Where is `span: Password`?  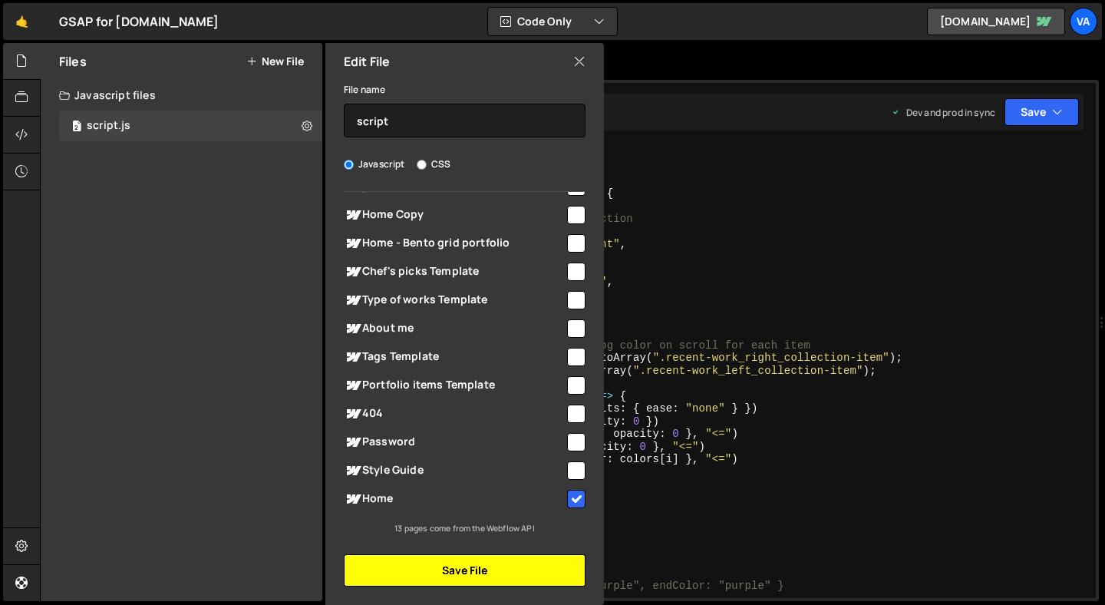
span: Password is located at coordinates (454, 442).